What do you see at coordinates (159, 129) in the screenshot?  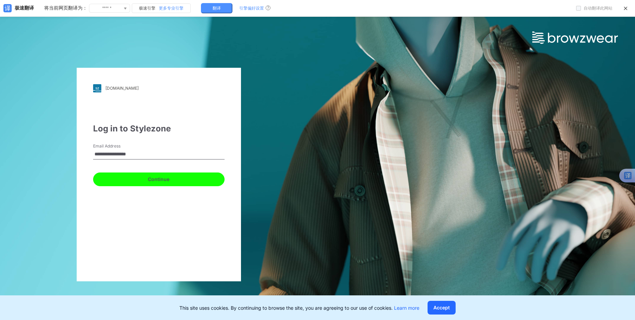 I see `div: Log in to Stylezone` at bounding box center [159, 129].